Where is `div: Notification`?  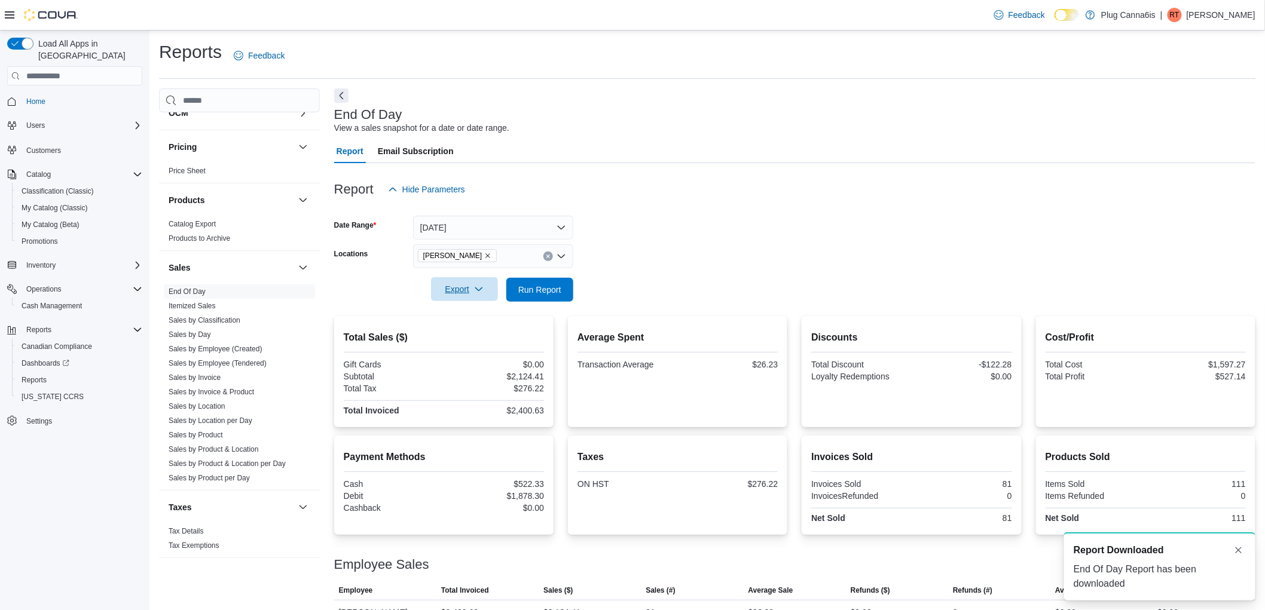 div: Notification is located at coordinates (1160, 551).